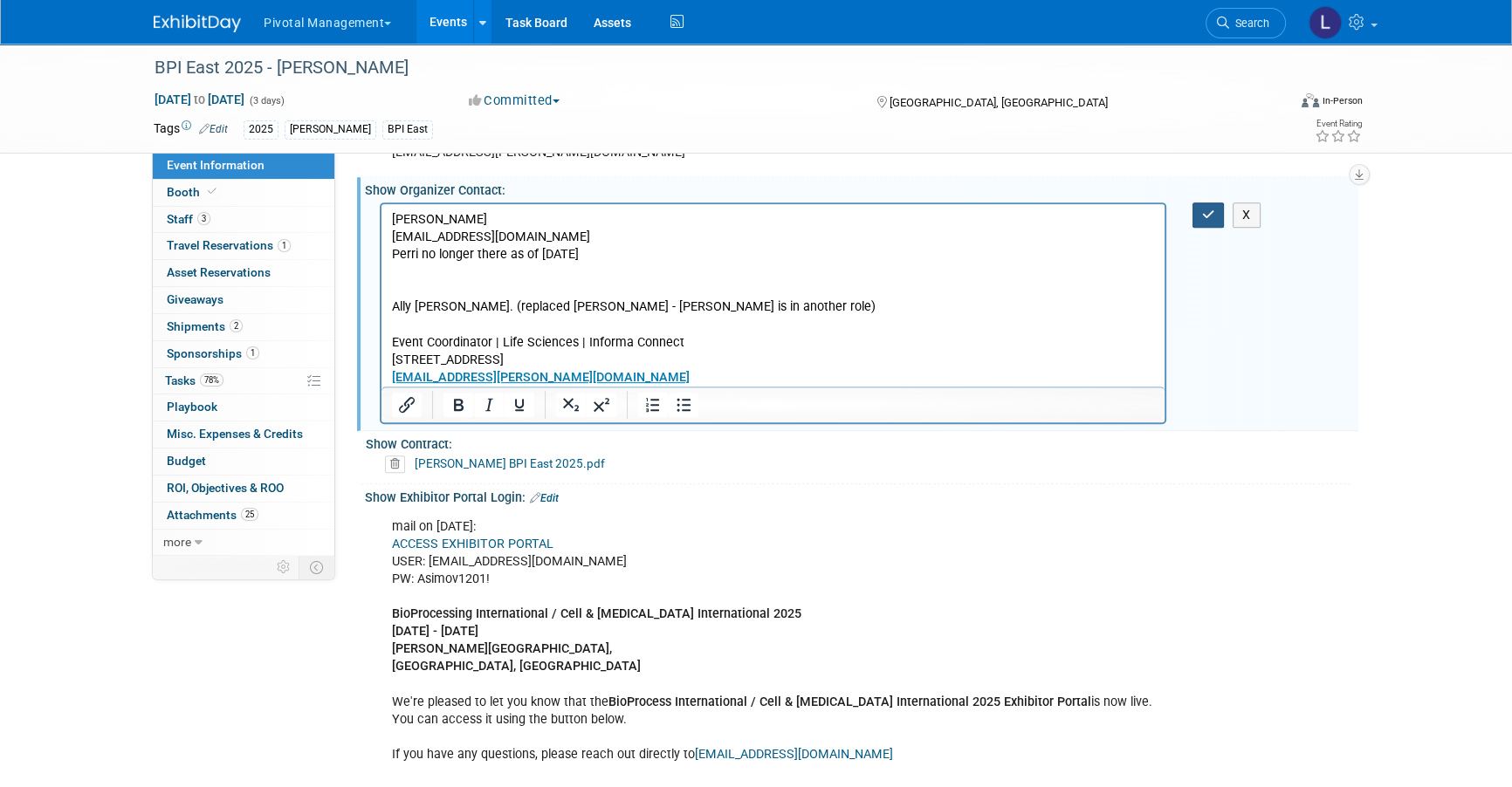 The image size is (1512, 787). Describe the element at coordinates (862, 496) in the screenshot. I see `div: Show Exhibitor Portal Login:` at that location.